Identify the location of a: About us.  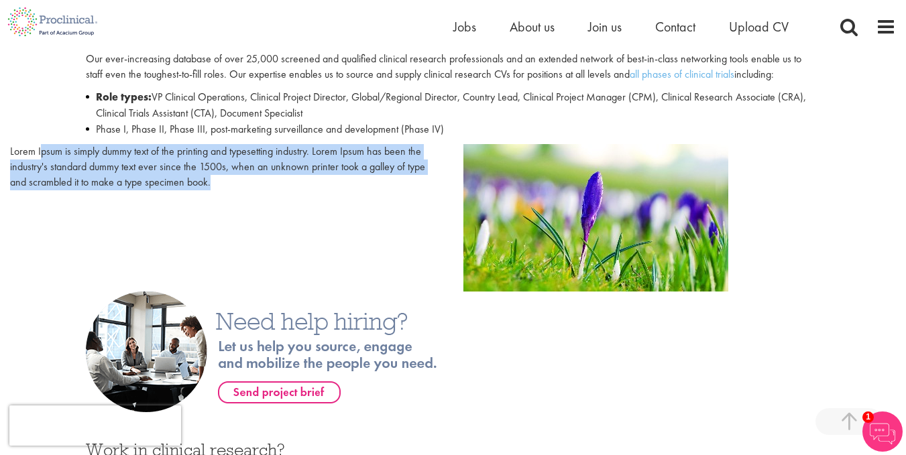
(532, 27).